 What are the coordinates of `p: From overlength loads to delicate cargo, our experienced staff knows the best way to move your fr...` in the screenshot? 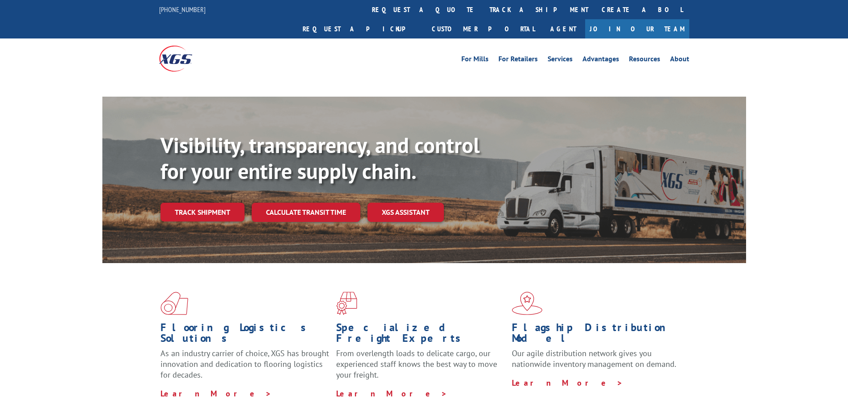 It's located at (421, 367).